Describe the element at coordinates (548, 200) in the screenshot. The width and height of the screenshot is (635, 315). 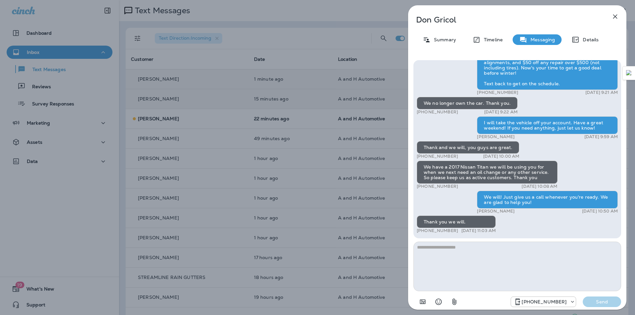
I see `div: We will! Just give us a call whenever you're ready. We are glad to help you!` at that location.